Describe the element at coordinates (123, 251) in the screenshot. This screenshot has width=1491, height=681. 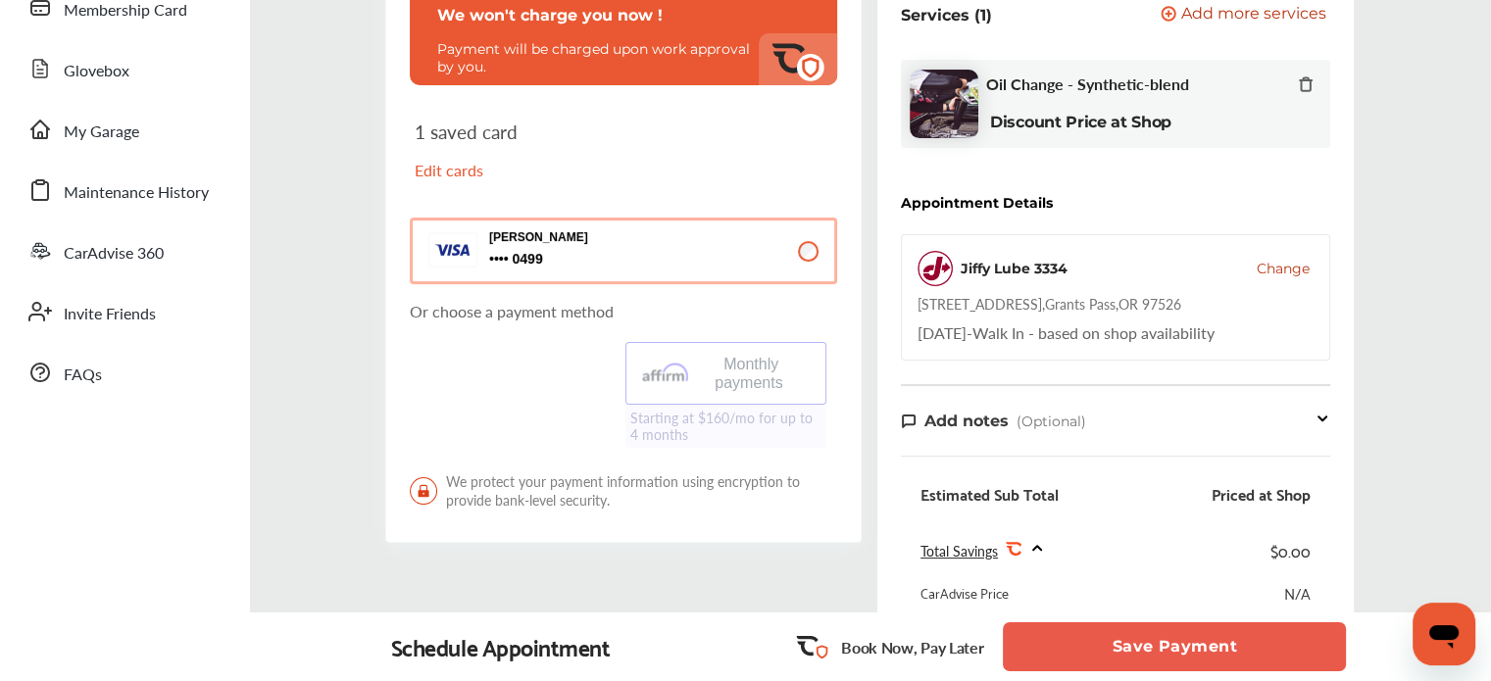
I see `a: CarAdvise 360` at that location.